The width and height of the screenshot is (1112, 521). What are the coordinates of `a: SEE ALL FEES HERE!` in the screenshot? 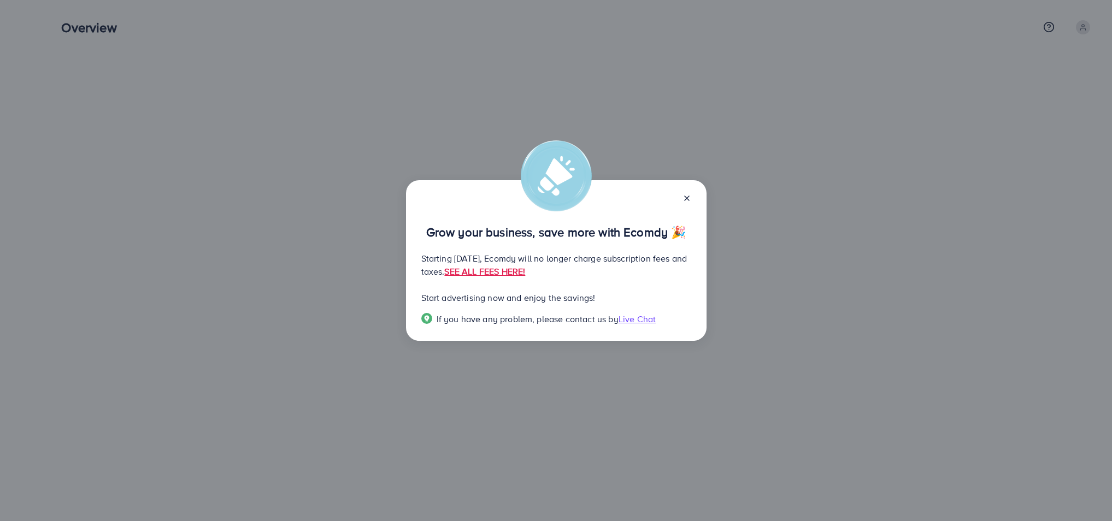 It's located at (485, 272).